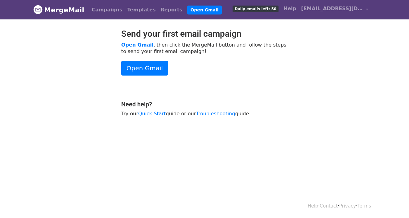  What do you see at coordinates (255, 9) in the screenshot?
I see `span: Daily emails left: 50` at bounding box center [255, 9].